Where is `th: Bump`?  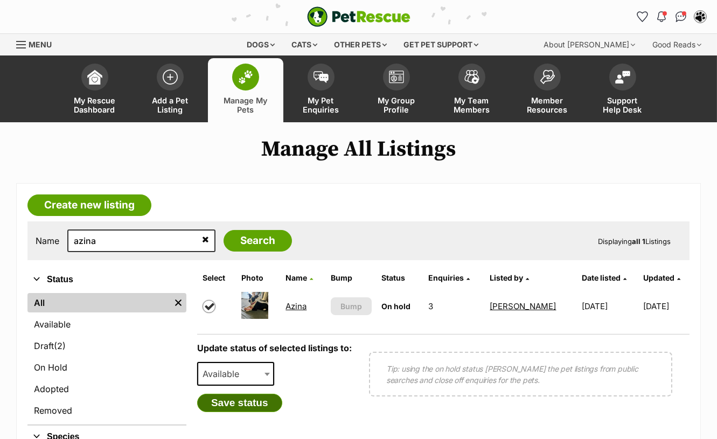
th: Bump is located at coordinates (351, 278).